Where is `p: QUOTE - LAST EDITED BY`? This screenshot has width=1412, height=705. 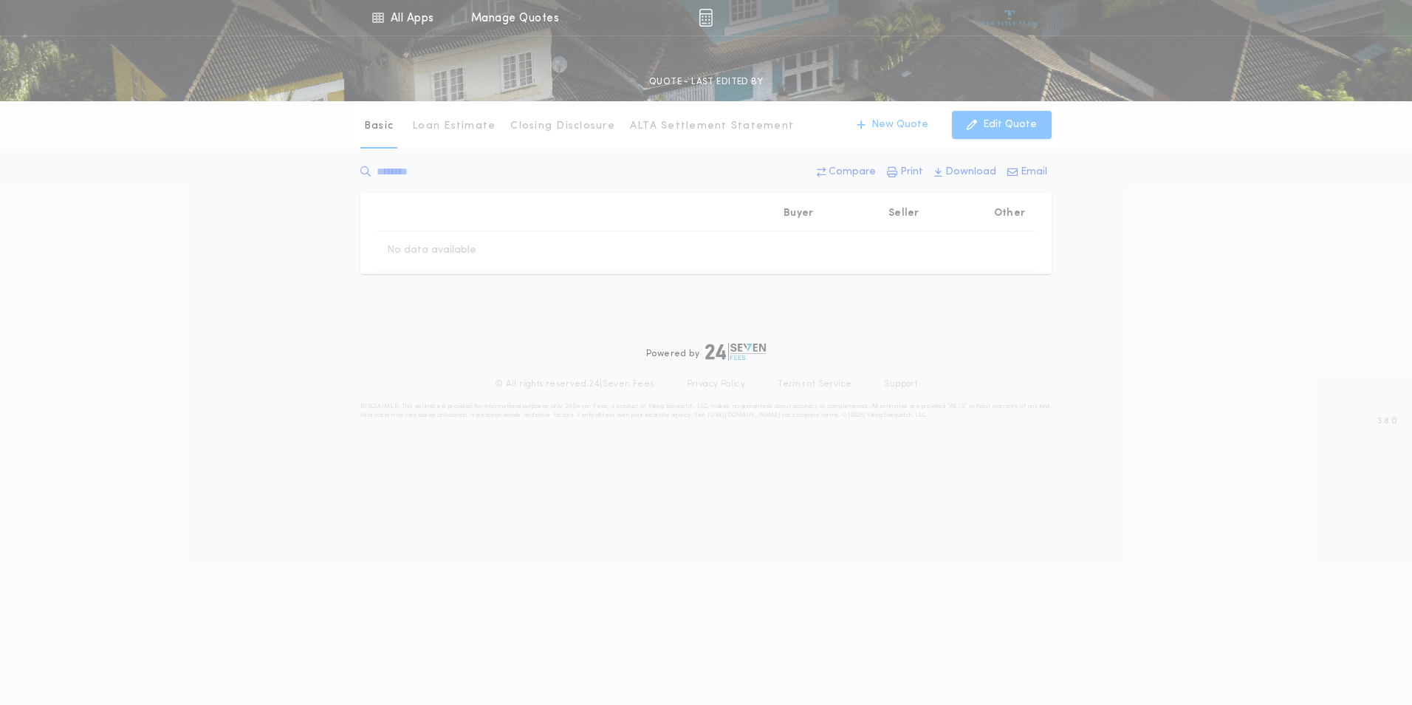
p: QUOTE - LAST EDITED BY is located at coordinates (706, 82).